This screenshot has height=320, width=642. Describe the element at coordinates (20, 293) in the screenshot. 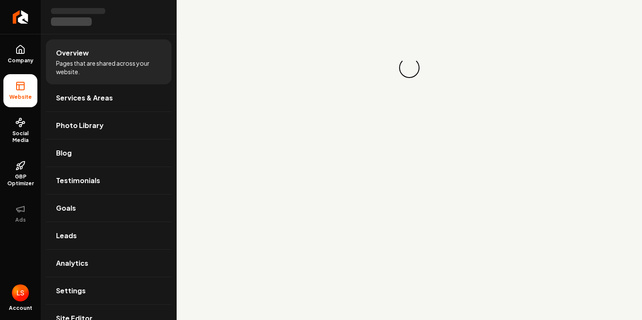

I see `img: Logan Sendle` at that location.